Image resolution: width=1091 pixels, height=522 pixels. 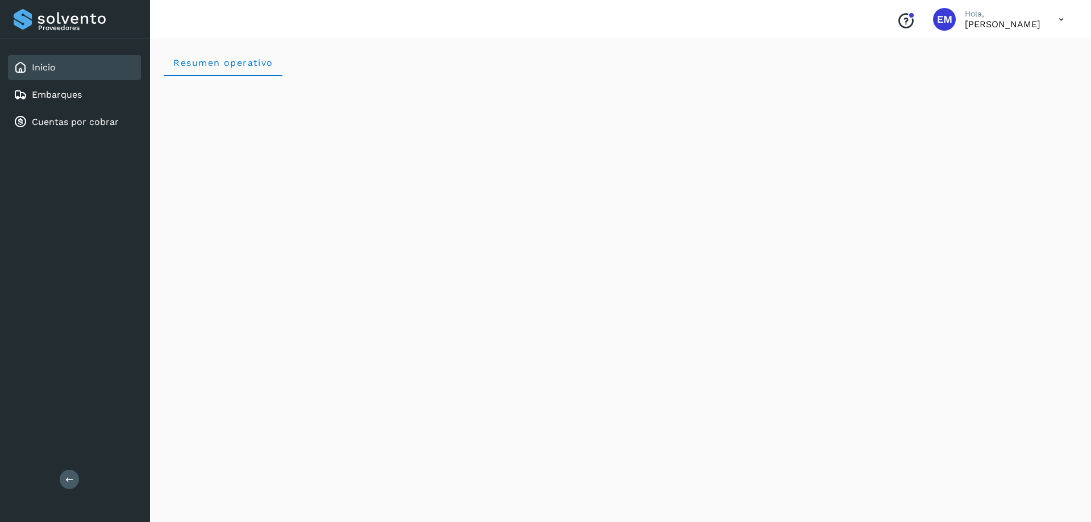 What do you see at coordinates (44, 67) in the screenshot?
I see `a: Inicio` at bounding box center [44, 67].